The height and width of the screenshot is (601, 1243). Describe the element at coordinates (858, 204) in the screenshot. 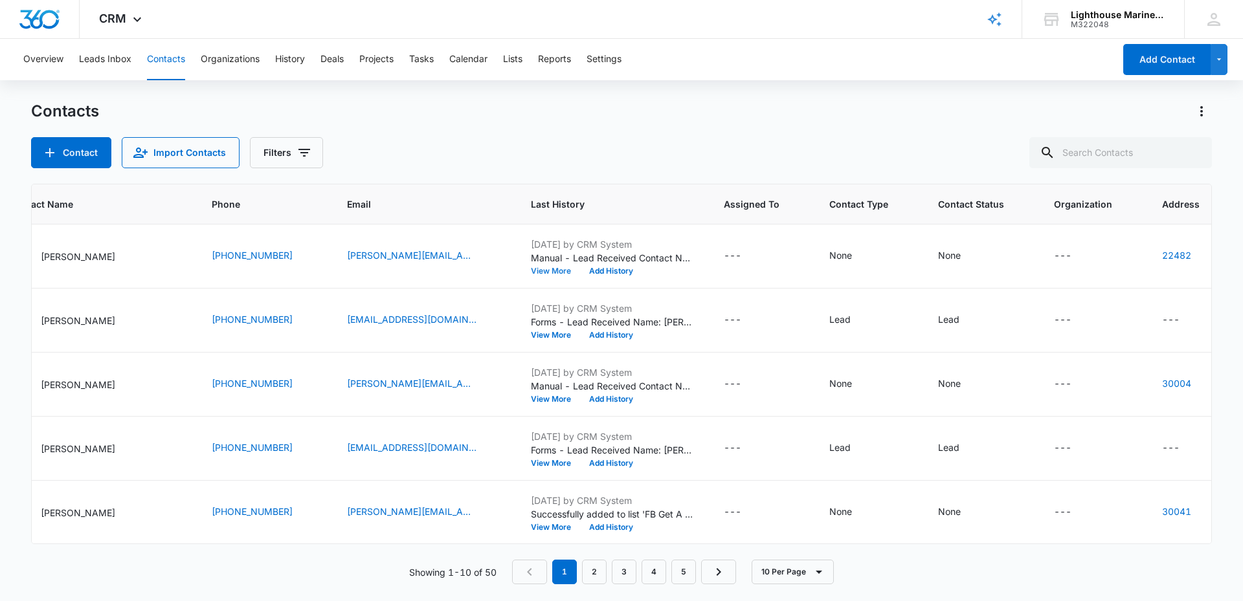

I see `span: Contact Type` at that location.